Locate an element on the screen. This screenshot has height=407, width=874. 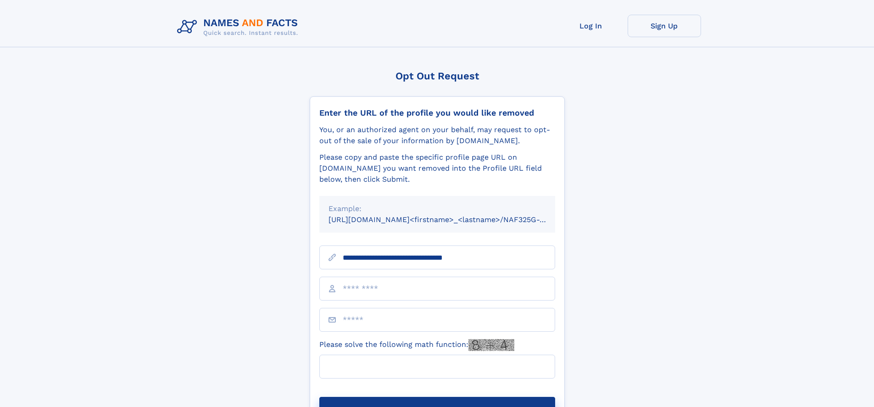
div: Opt Out Request is located at coordinates (437, 76).